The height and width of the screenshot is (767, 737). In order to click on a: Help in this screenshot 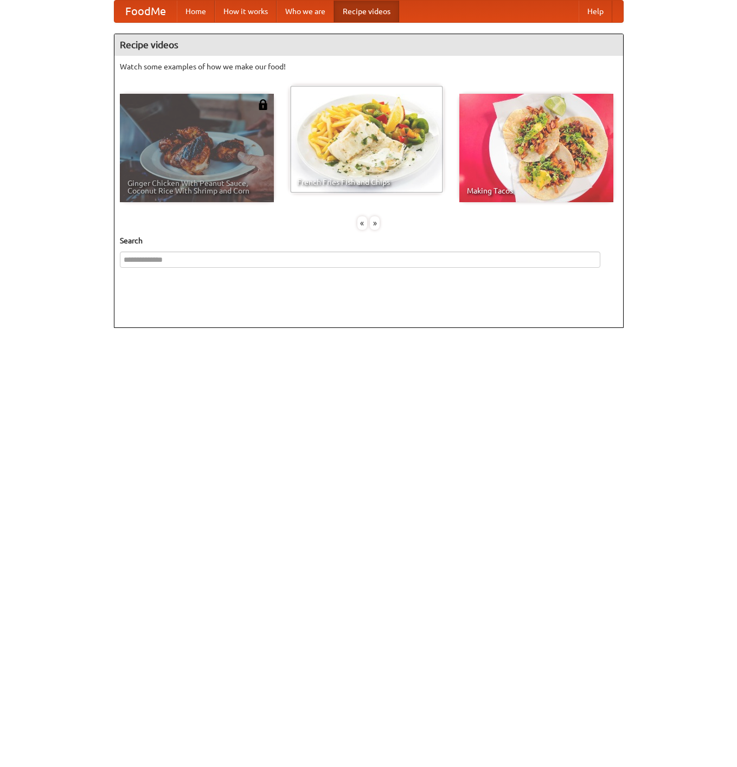, I will do `click(595, 11)`.